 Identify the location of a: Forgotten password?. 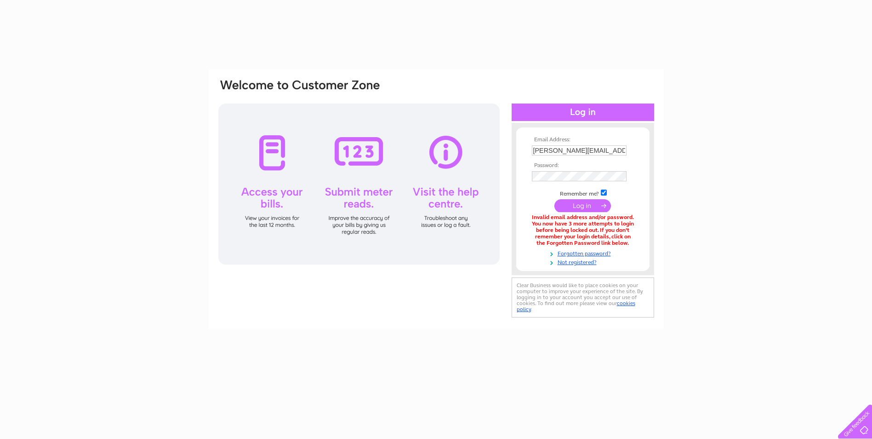
(584, 252).